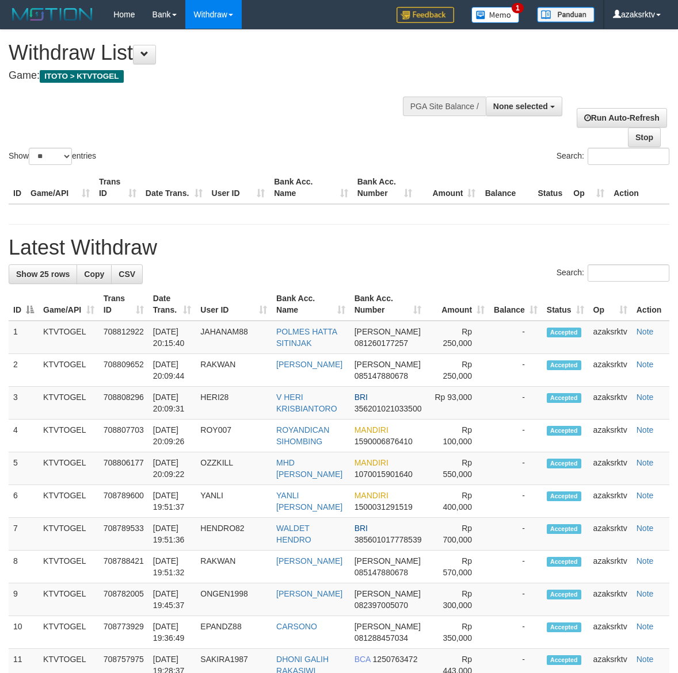 This screenshot has width=678, height=673. I want to click on span: Copy 1590006876410 to clipboard, so click(383, 442).